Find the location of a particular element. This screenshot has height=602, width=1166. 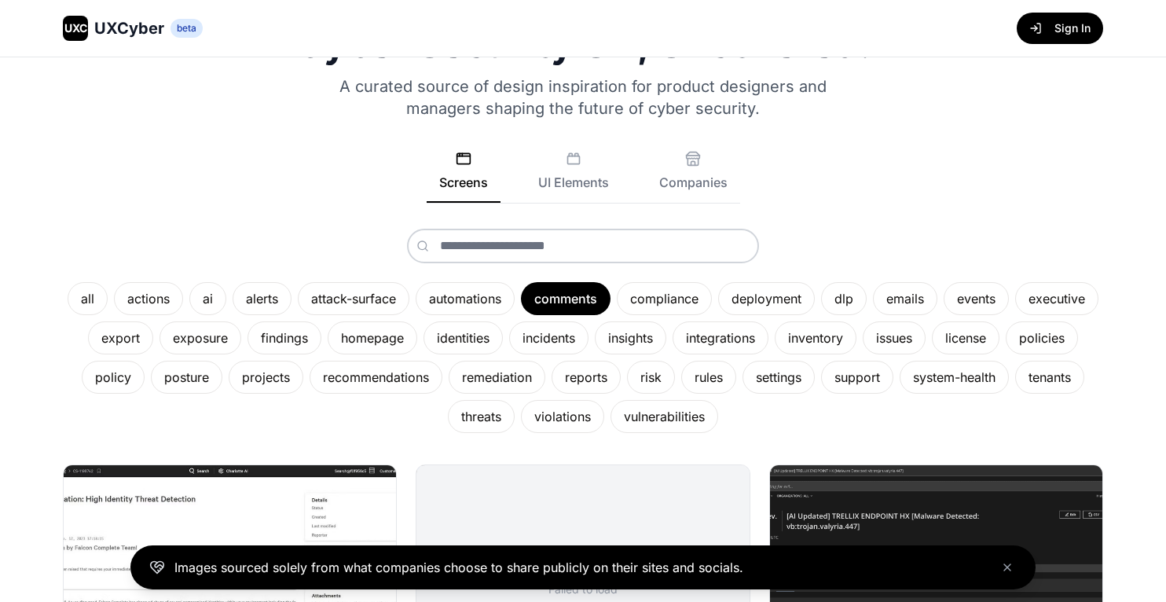

div: inventory is located at coordinates (816, 338).